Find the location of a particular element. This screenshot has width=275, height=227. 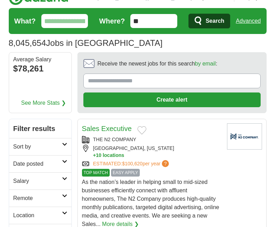

a: See More Stats ❯ is located at coordinates (43, 103).